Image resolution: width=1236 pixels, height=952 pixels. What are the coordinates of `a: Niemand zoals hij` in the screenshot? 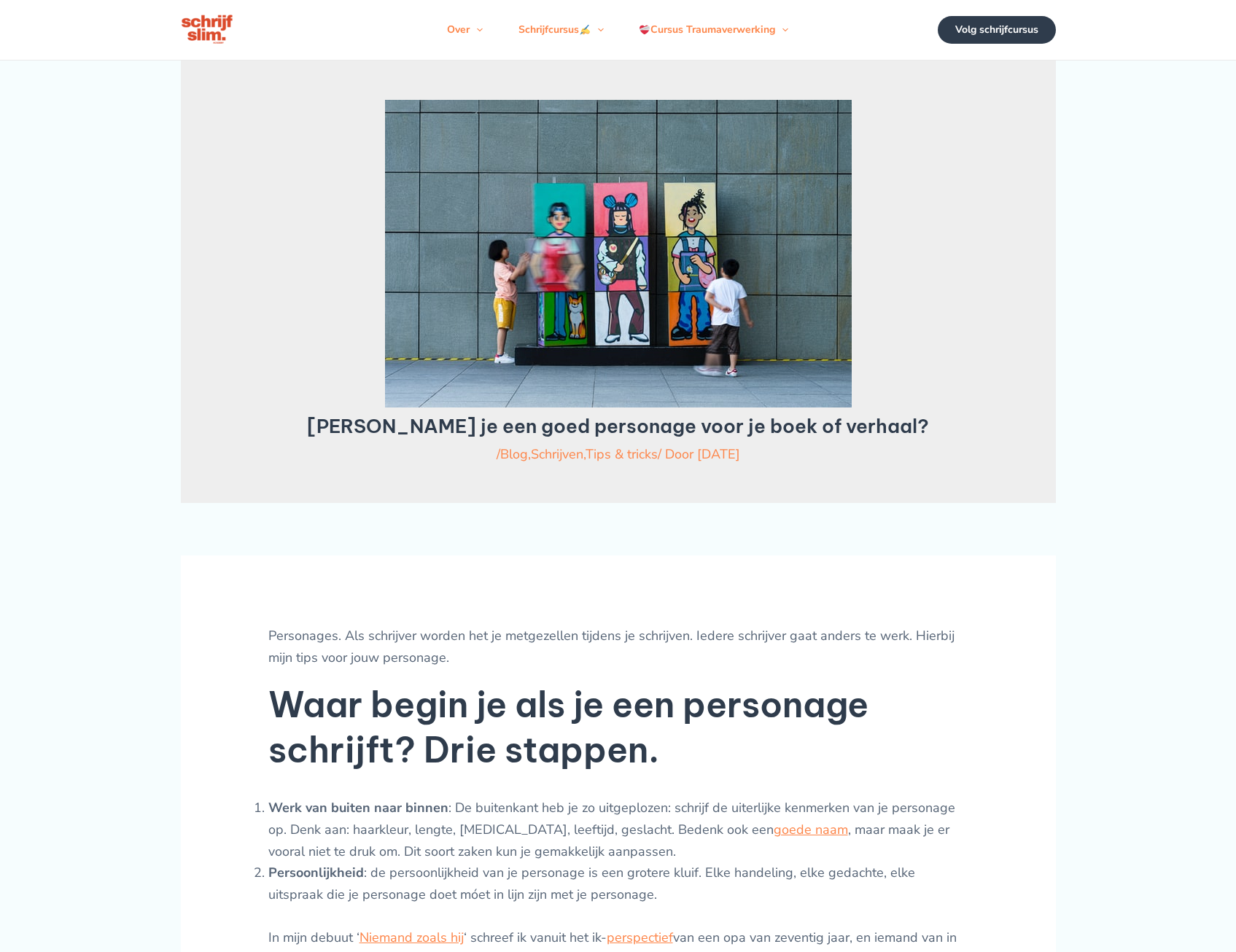 It's located at (411, 938).